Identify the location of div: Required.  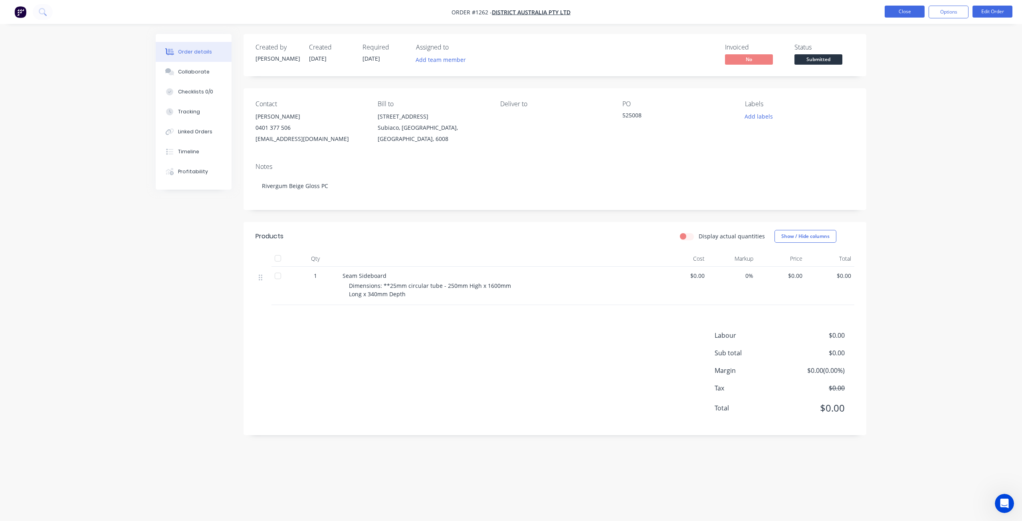
(384, 47).